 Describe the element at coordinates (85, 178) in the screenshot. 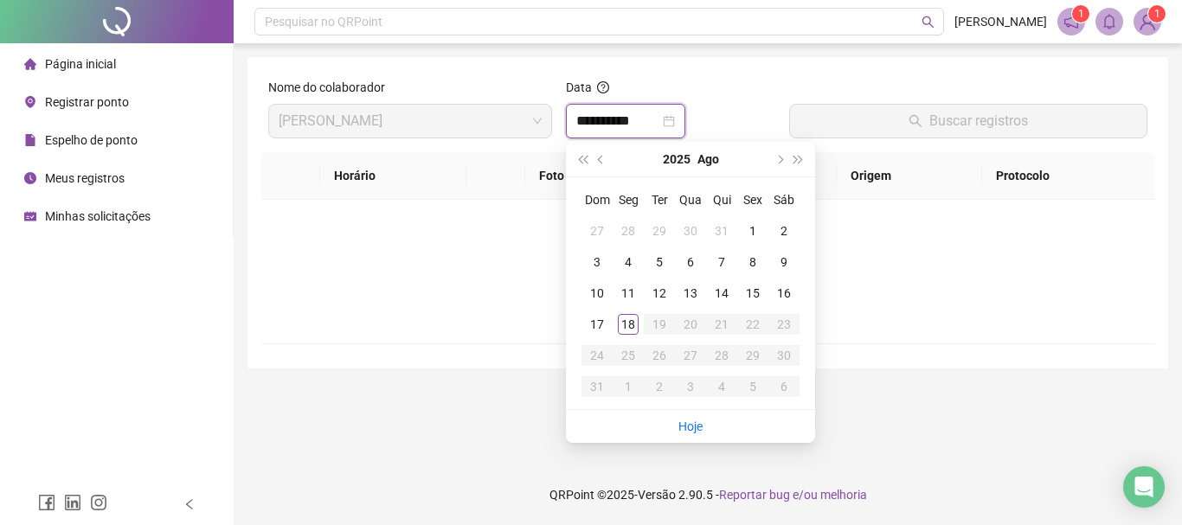

I see `span: Meus registros` at that location.